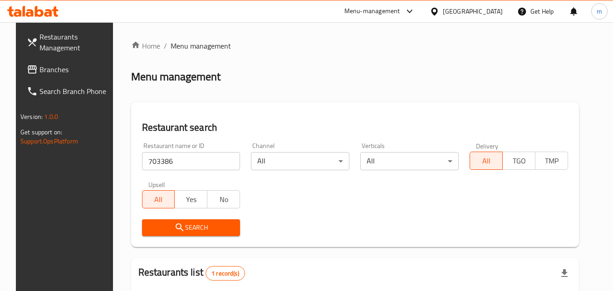  What do you see at coordinates (51, 117) in the screenshot?
I see `span: 1.0.0` at bounding box center [51, 117].